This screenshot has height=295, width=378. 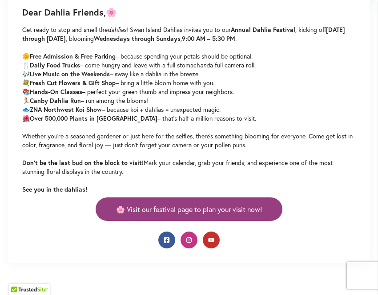 What do you see at coordinates (55, 189) in the screenshot?
I see `strong: See you in the dahlias!` at bounding box center [55, 189].